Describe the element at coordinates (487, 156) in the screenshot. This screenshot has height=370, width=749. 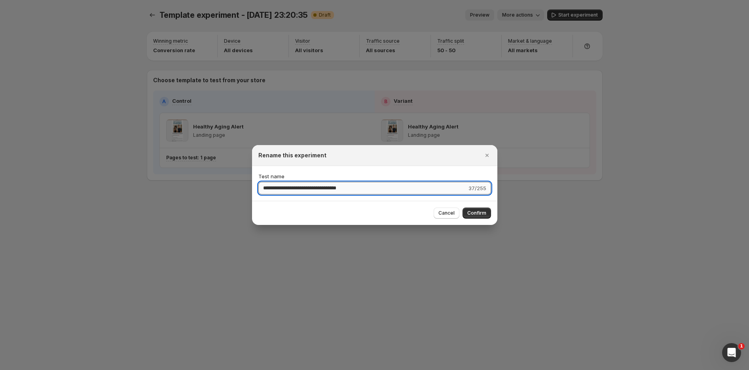
I see `button: Close` at that location.